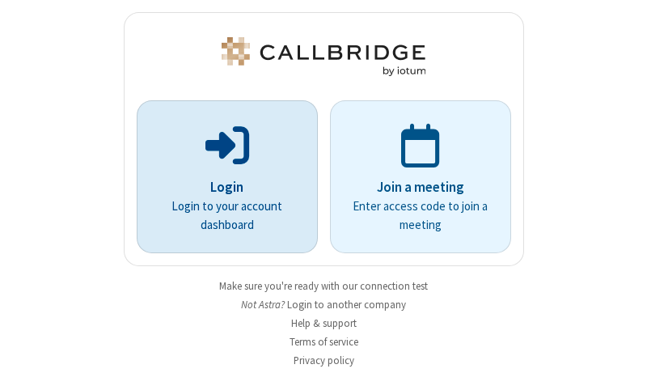 The height and width of the screenshot is (373, 647). What do you see at coordinates (227, 176) in the screenshot?
I see `button: LoginLogin to your account dashboard` at bounding box center [227, 176].